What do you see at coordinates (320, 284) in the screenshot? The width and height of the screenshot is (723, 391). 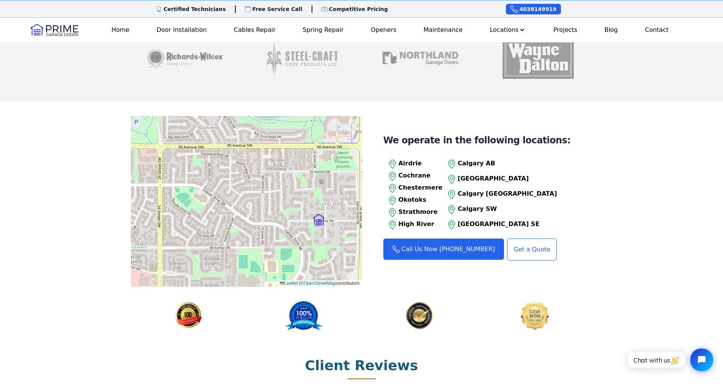 I see `div: © contributors` at bounding box center [320, 284].